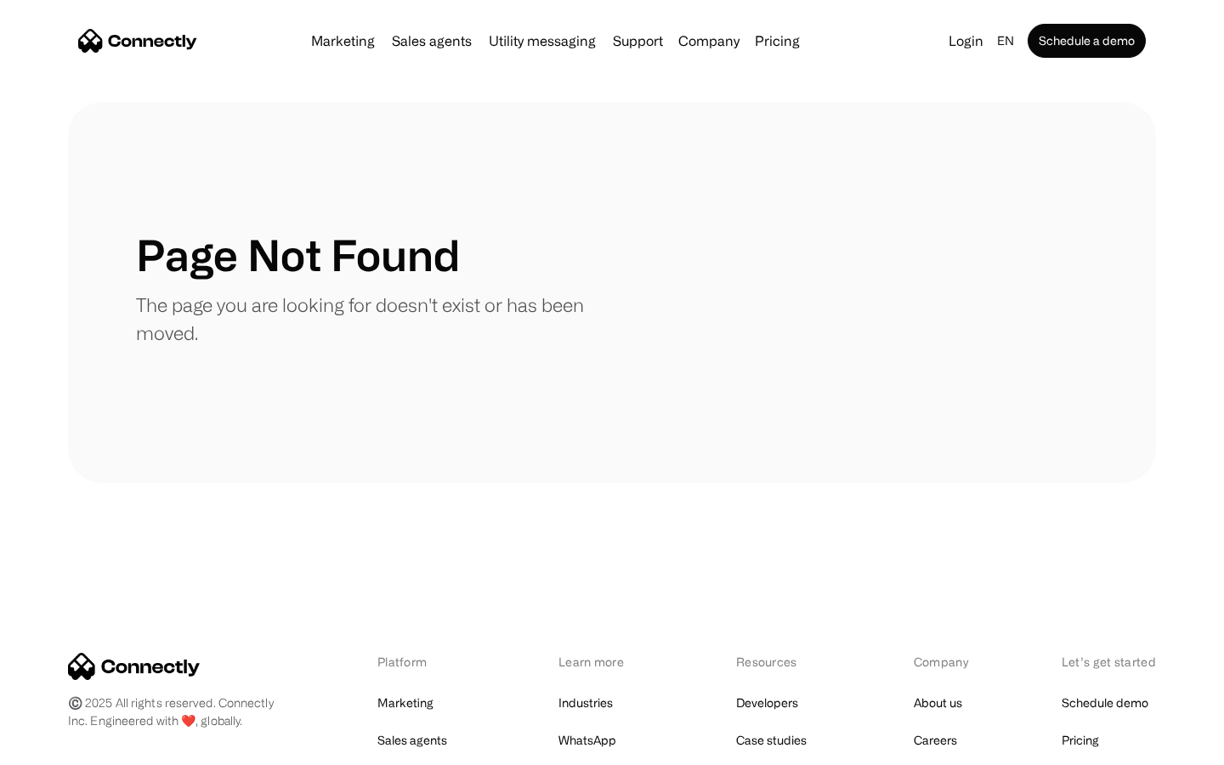  I want to click on ul: Language list, so click(68, 747).